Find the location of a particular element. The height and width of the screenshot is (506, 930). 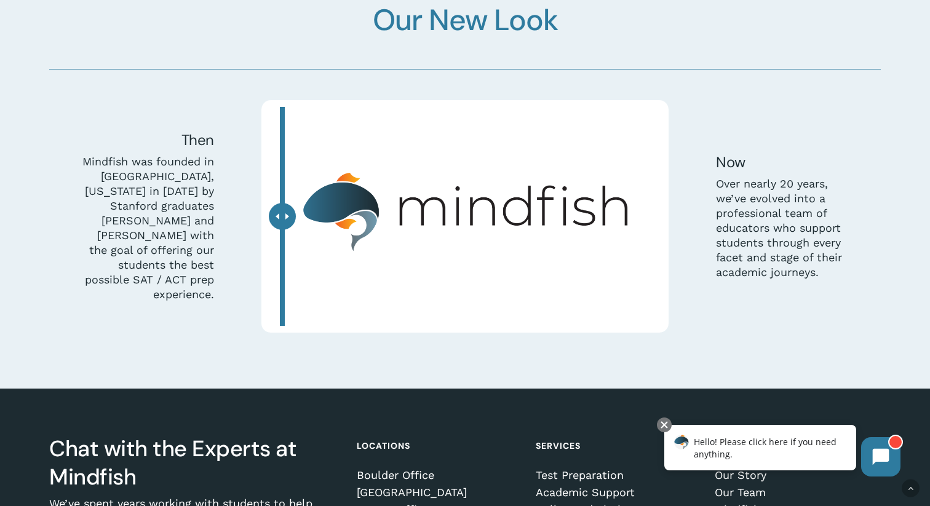

img: Avatar is located at coordinates (30, 27).